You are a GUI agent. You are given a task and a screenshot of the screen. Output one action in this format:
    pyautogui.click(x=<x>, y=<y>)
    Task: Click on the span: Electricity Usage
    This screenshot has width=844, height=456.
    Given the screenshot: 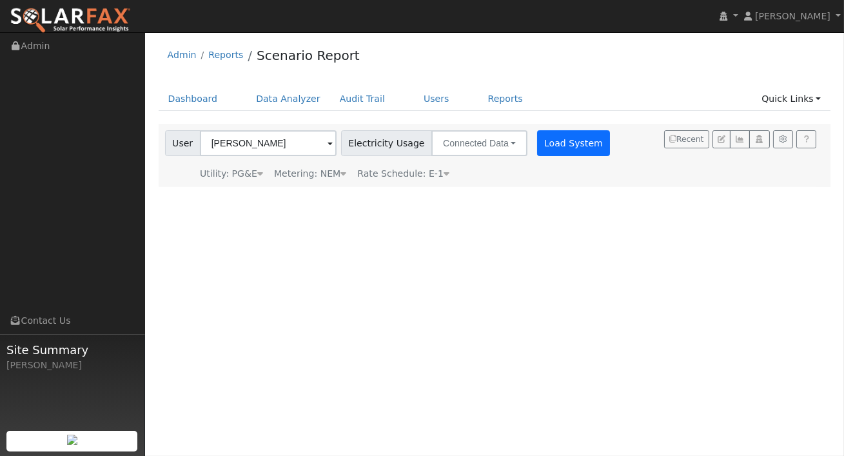 What is the action you would take?
    pyautogui.click(x=386, y=143)
    